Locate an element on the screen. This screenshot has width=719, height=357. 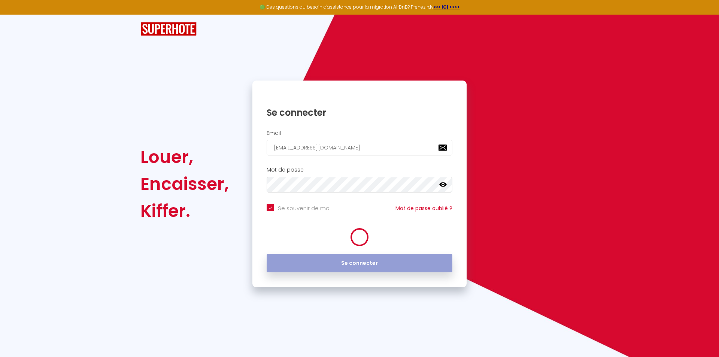
a: Mot de passe oublié ? is located at coordinates (424, 208).